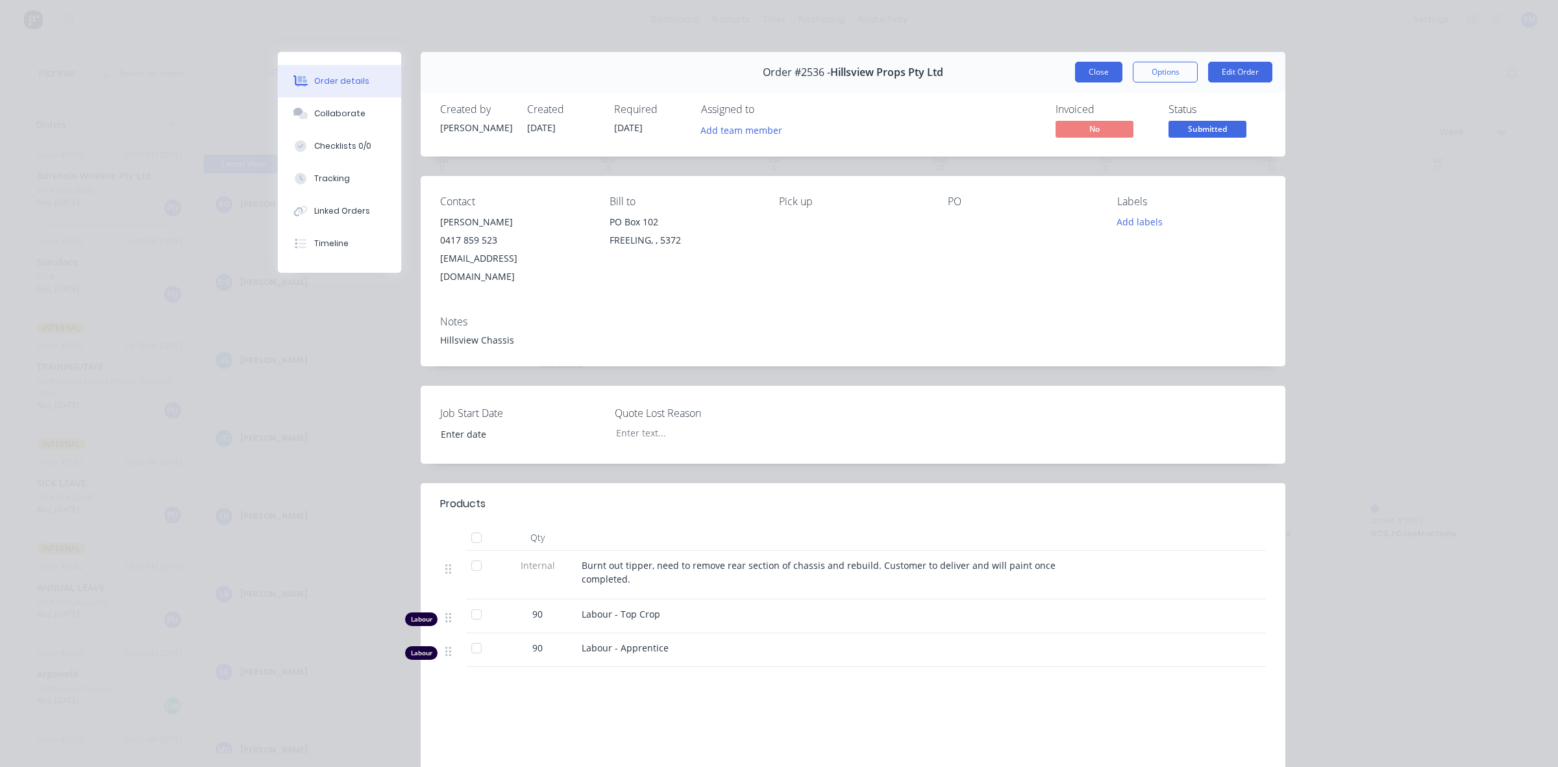 This screenshot has width=1558, height=767. What do you see at coordinates (1217, 109) in the screenshot?
I see `div: Status` at bounding box center [1217, 109].